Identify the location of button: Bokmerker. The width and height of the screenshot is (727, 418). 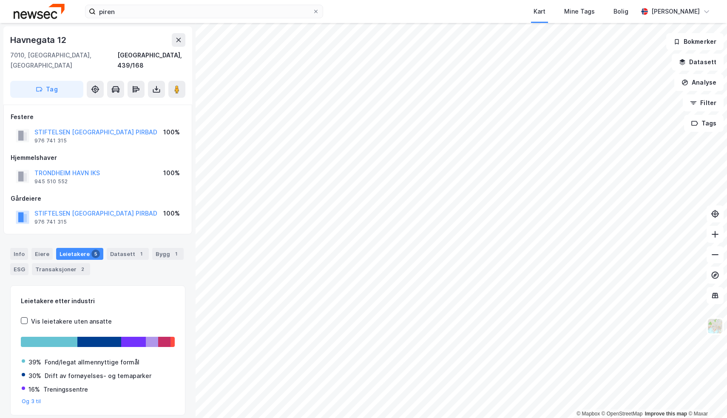
(695, 42).